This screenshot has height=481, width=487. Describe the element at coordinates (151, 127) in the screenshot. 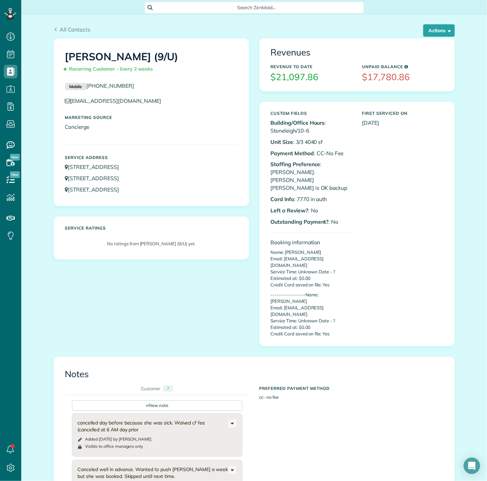

I see `p: Concierge` at that location.